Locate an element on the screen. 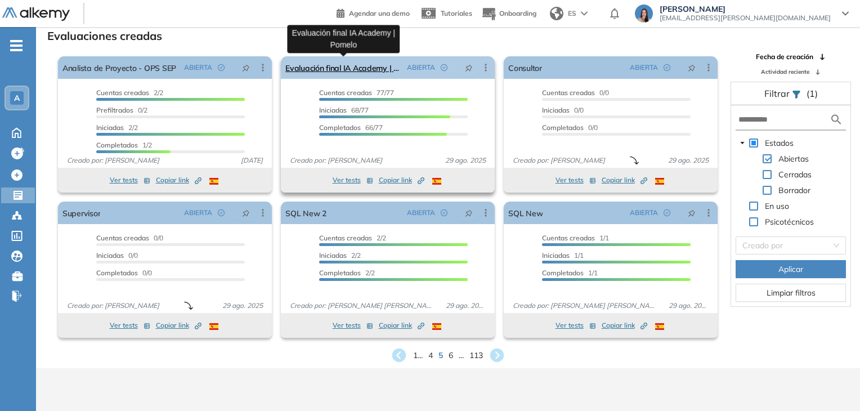  span: Agendar una demo is located at coordinates (380, 13).